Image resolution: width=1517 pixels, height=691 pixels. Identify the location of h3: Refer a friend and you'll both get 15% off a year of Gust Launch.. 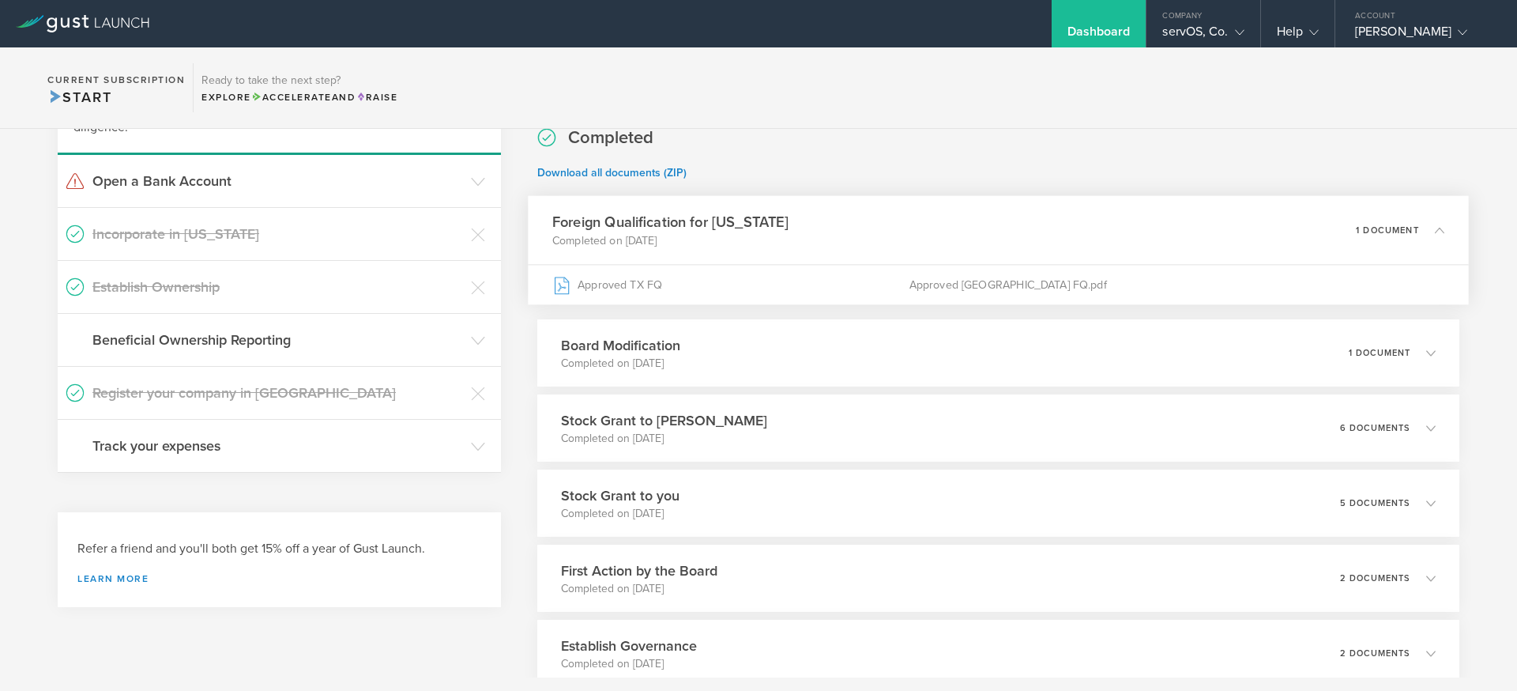
(279, 548).